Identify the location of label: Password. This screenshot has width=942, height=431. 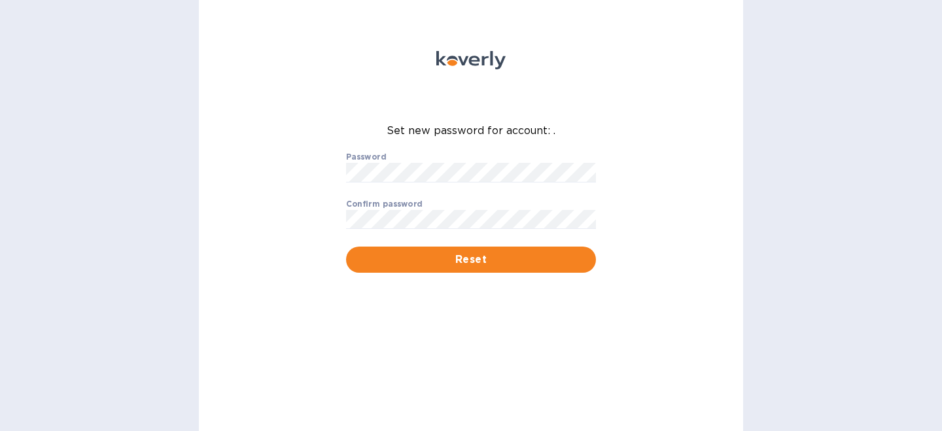
(366, 157).